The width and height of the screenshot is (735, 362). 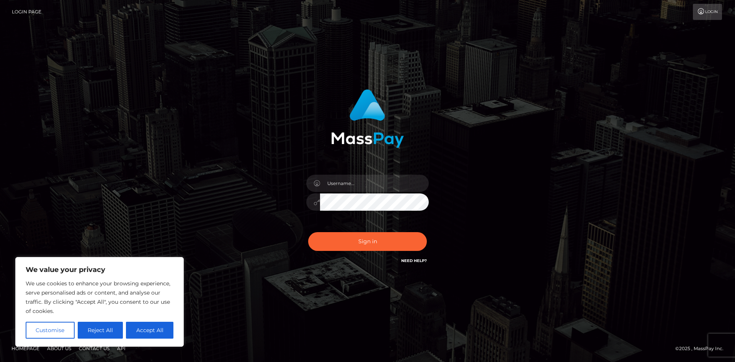 I want to click on p: We value your privacy, so click(x=100, y=270).